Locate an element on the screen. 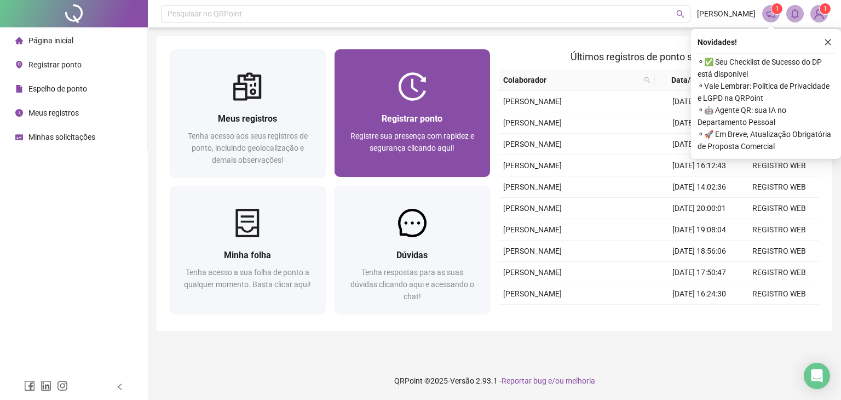  a: DúvidasTenha respostas para as suas dúvidas clicando aqui e acessando o chat! is located at coordinates (412, 249).